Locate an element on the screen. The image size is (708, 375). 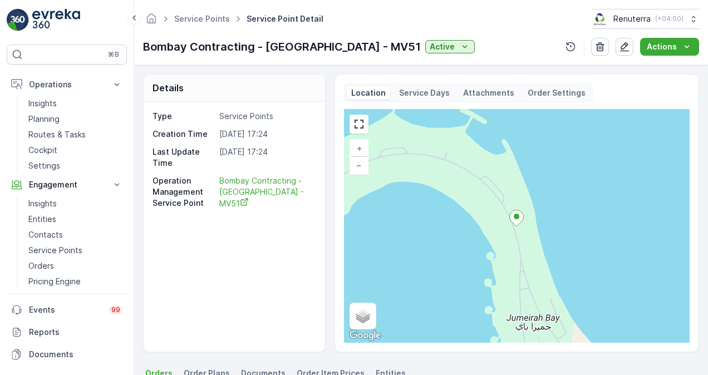
a: Layers is located at coordinates (363, 316).